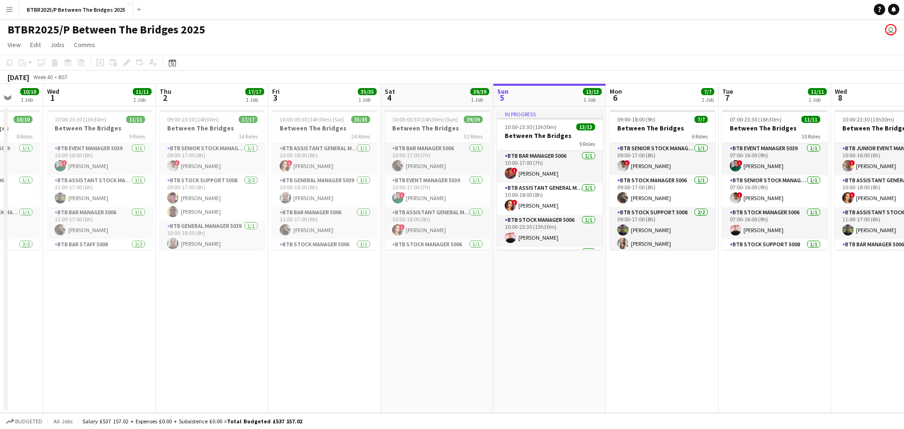  I want to click on app-user-avatar: Amy Cane, so click(891, 30).